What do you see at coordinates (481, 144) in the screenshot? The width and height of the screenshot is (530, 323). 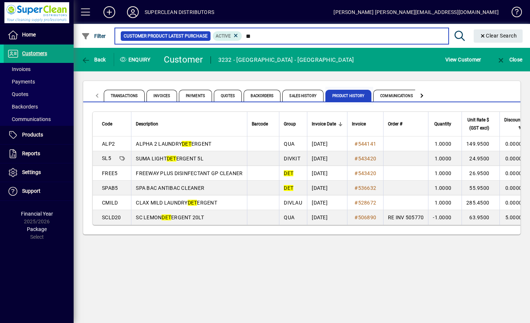 I see `td: 149.9500` at bounding box center [481, 144].